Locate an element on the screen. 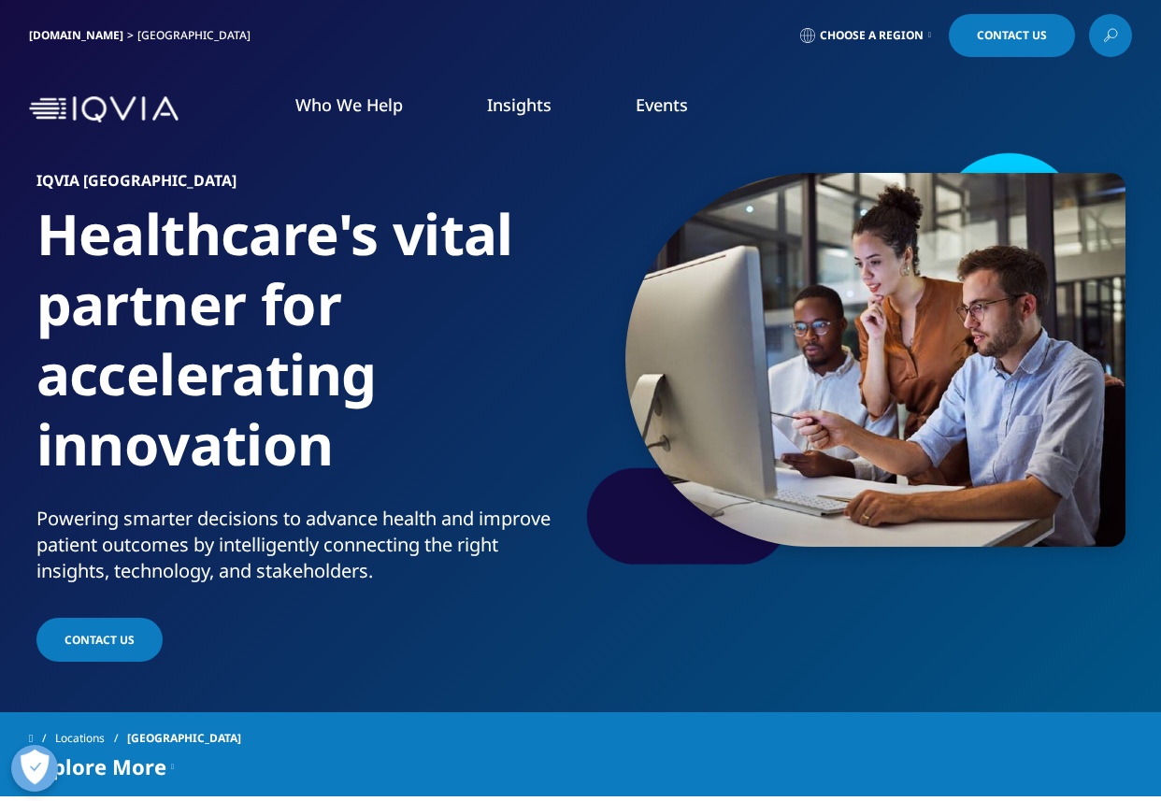  a: Who We Help is located at coordinates (349, 105).